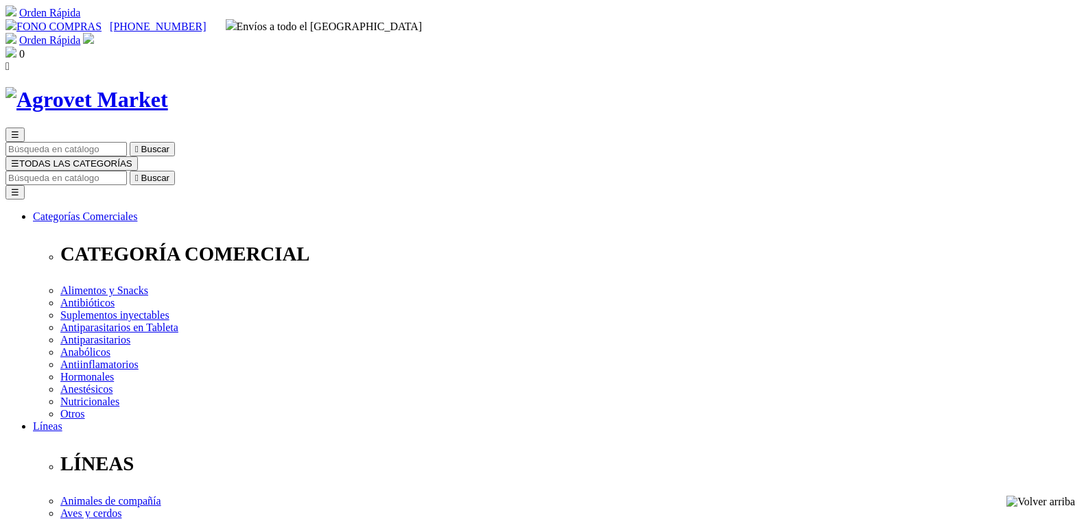  Describe the element at coordinates (1041, 502) in the screenshot. I see `img: Volver arriba` at that location.